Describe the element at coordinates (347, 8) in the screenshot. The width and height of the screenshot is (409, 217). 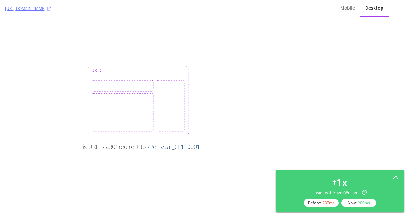
I see `div: Mobile` at that location.